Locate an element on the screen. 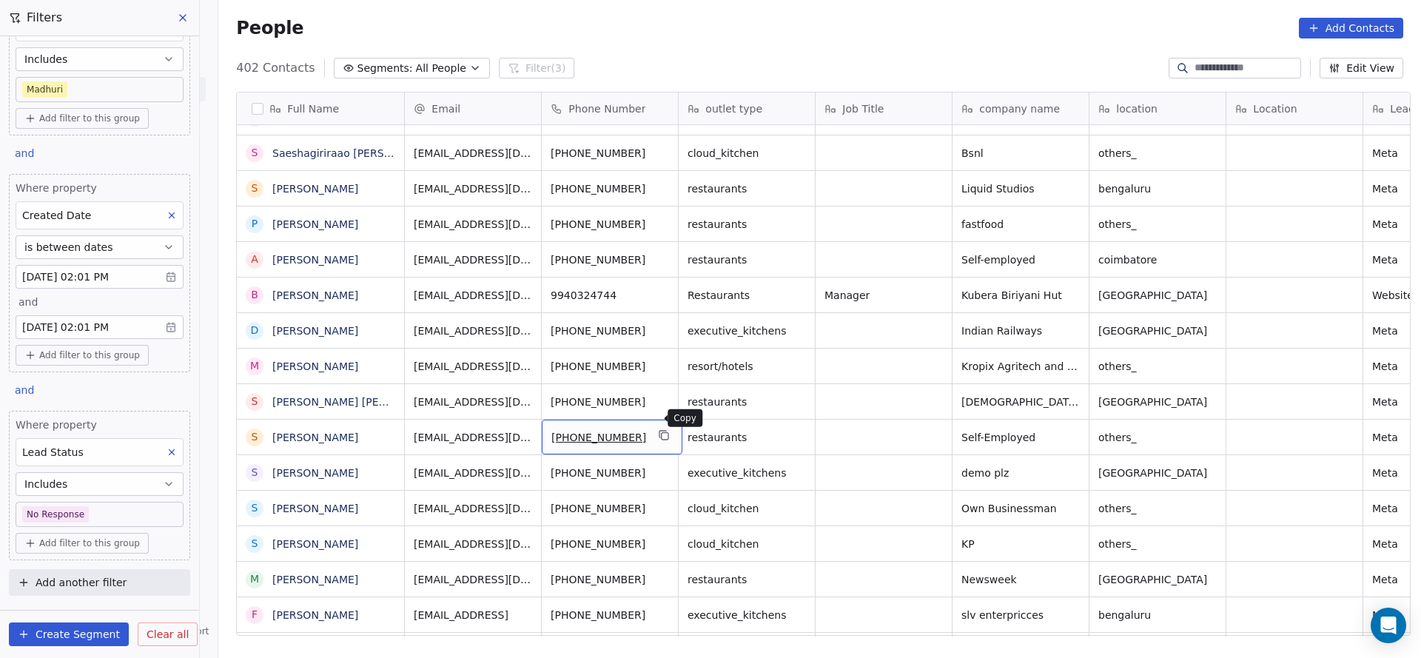 The height and width of the screenshot is (658, 1421). div: Full Name is located at coordinates (321, 108).